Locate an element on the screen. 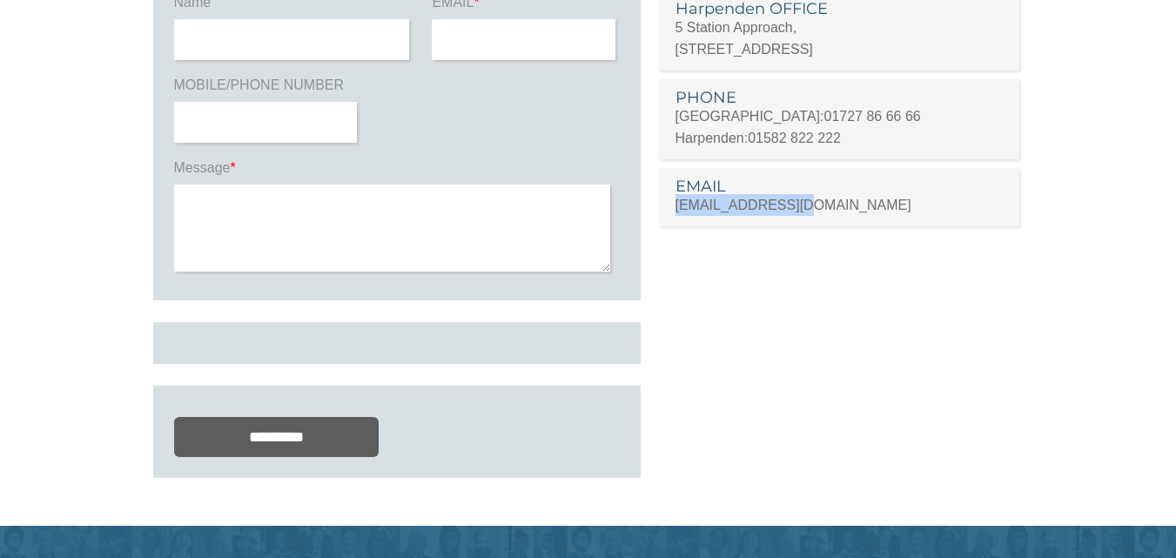  label: Message is located at coordinates (397, 171).